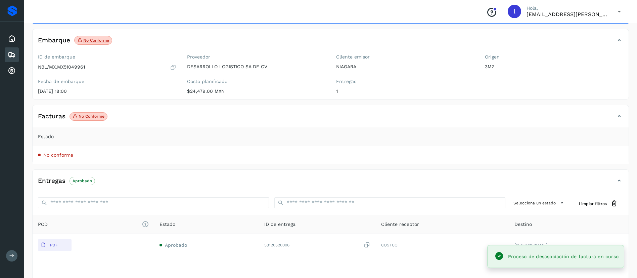 This screenshot has height=278, width=637. Describe the element at coordinates (93, 224) in the screenshot. I see `span: POD` at that location.